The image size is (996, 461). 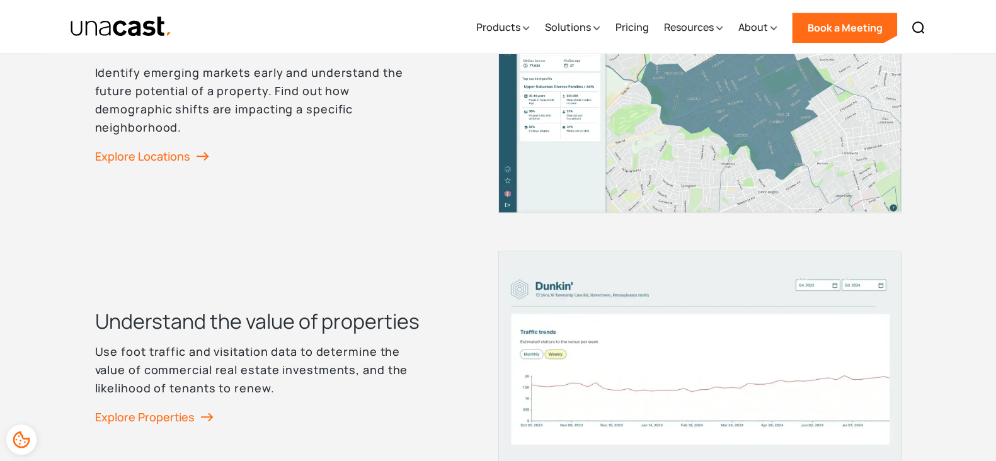 What do you see at coordinates (121, 26) in the screenshot?
I see `img: Unacast text logo` at bounding box center [121, 26].